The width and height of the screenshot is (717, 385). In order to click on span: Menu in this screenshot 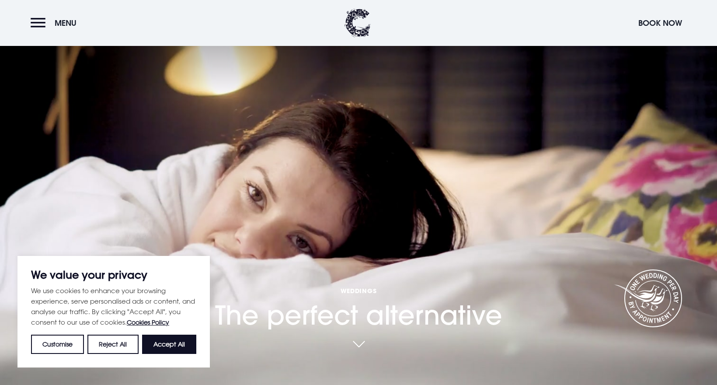, I will do `click(66, 23)`.